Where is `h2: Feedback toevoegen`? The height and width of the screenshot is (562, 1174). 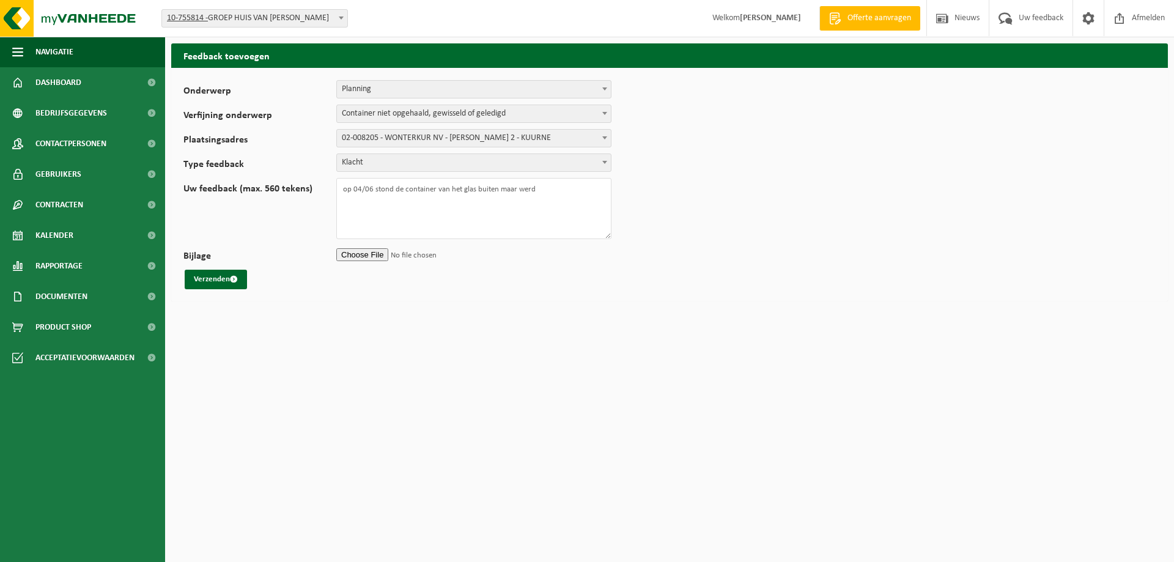
h2: Feedback toevoegen is located at coordinates (670, 55).